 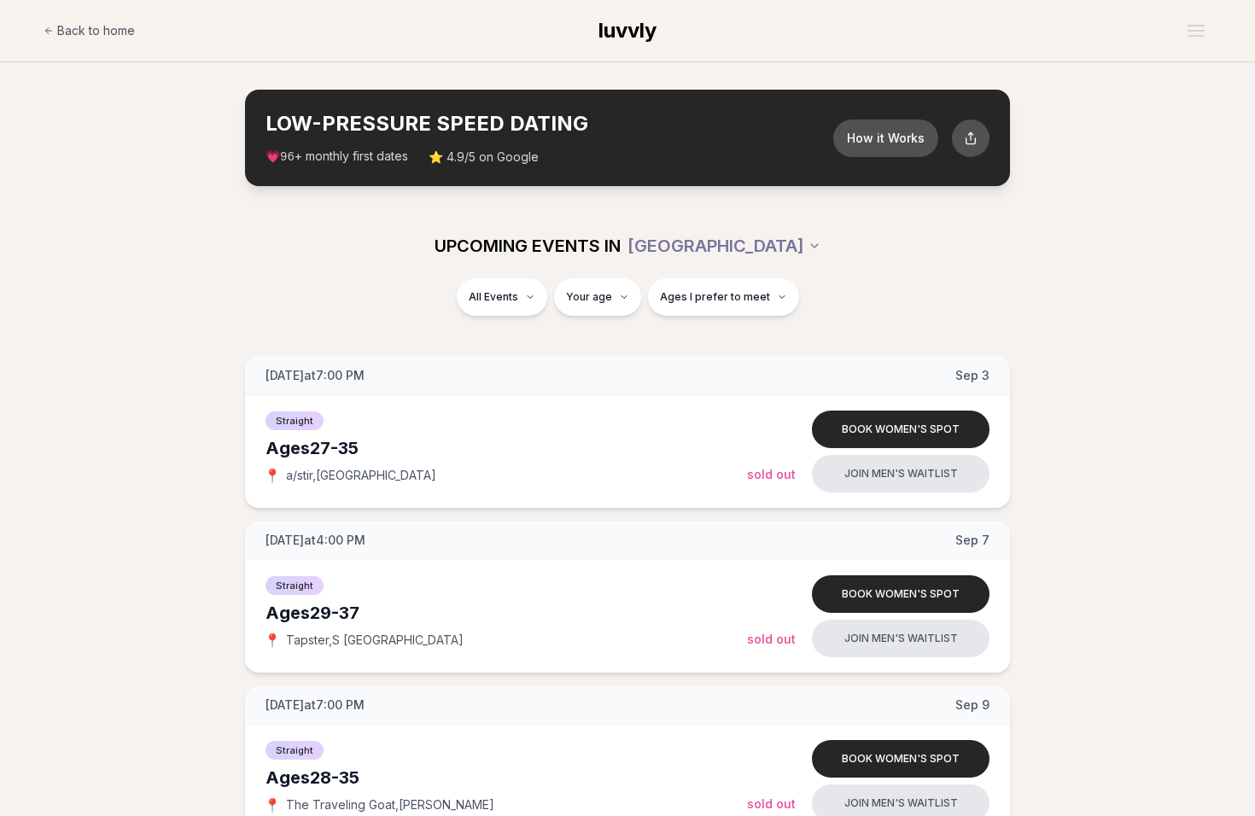 What do you see at coordinates (549, 124) in the screenshot?
I see `h2: LOW-PRESSURE SPEED DATING` at bounding box center [549, 124].